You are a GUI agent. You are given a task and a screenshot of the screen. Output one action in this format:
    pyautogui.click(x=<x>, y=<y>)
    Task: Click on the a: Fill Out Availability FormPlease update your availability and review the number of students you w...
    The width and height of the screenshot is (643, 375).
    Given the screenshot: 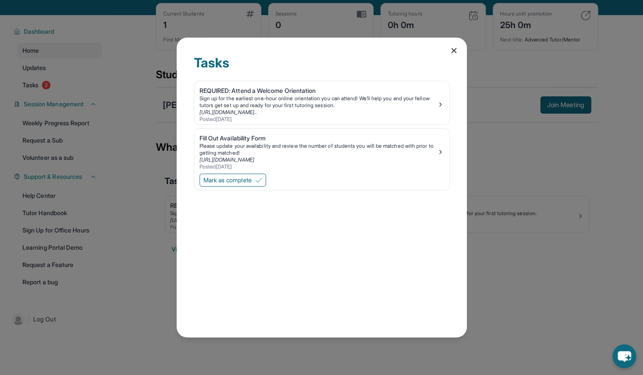 What is the action you would take?
    pyautogui.click(x=322, y=150)
    